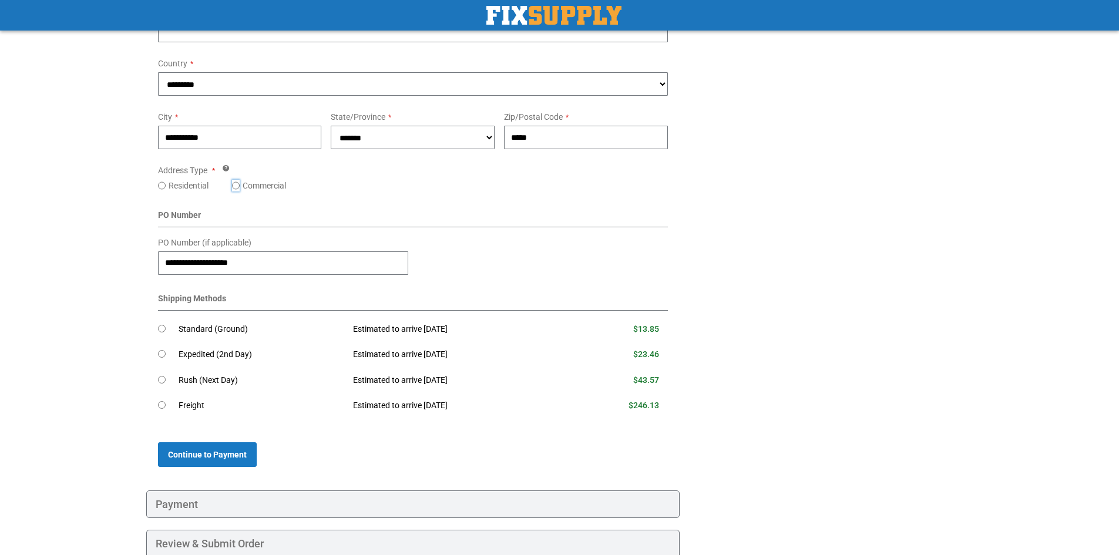 The height and width of the screenshot is (555, 1119). I want to click on span: City, so click(165, 117).